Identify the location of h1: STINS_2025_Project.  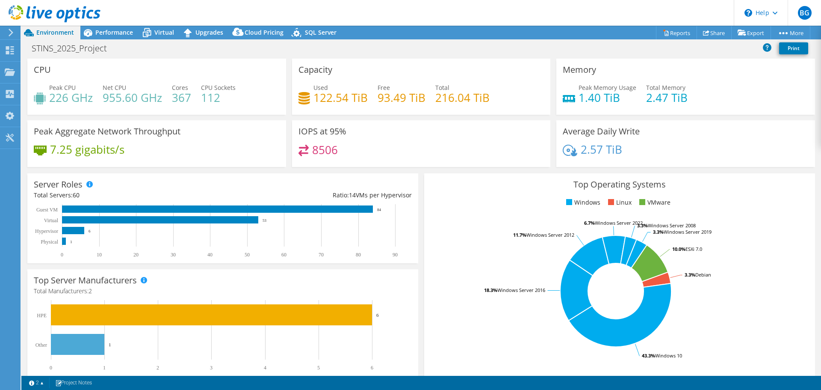
(74, 48).